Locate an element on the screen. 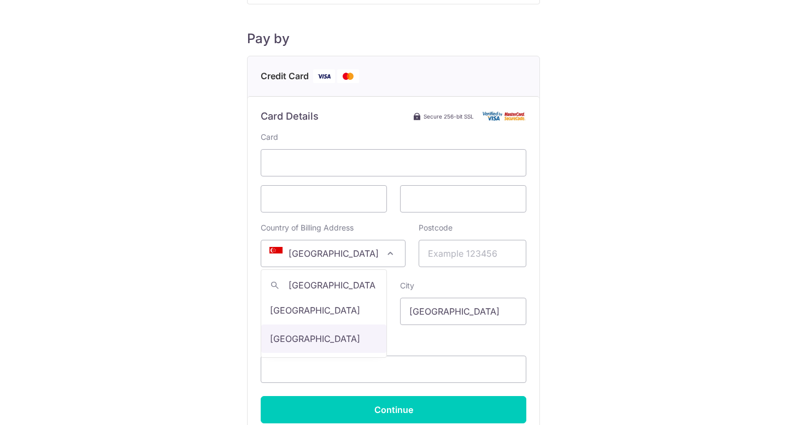 The width and height of the screenshot is (787, 425). label: Postcode is located at coordinates (436, 228).